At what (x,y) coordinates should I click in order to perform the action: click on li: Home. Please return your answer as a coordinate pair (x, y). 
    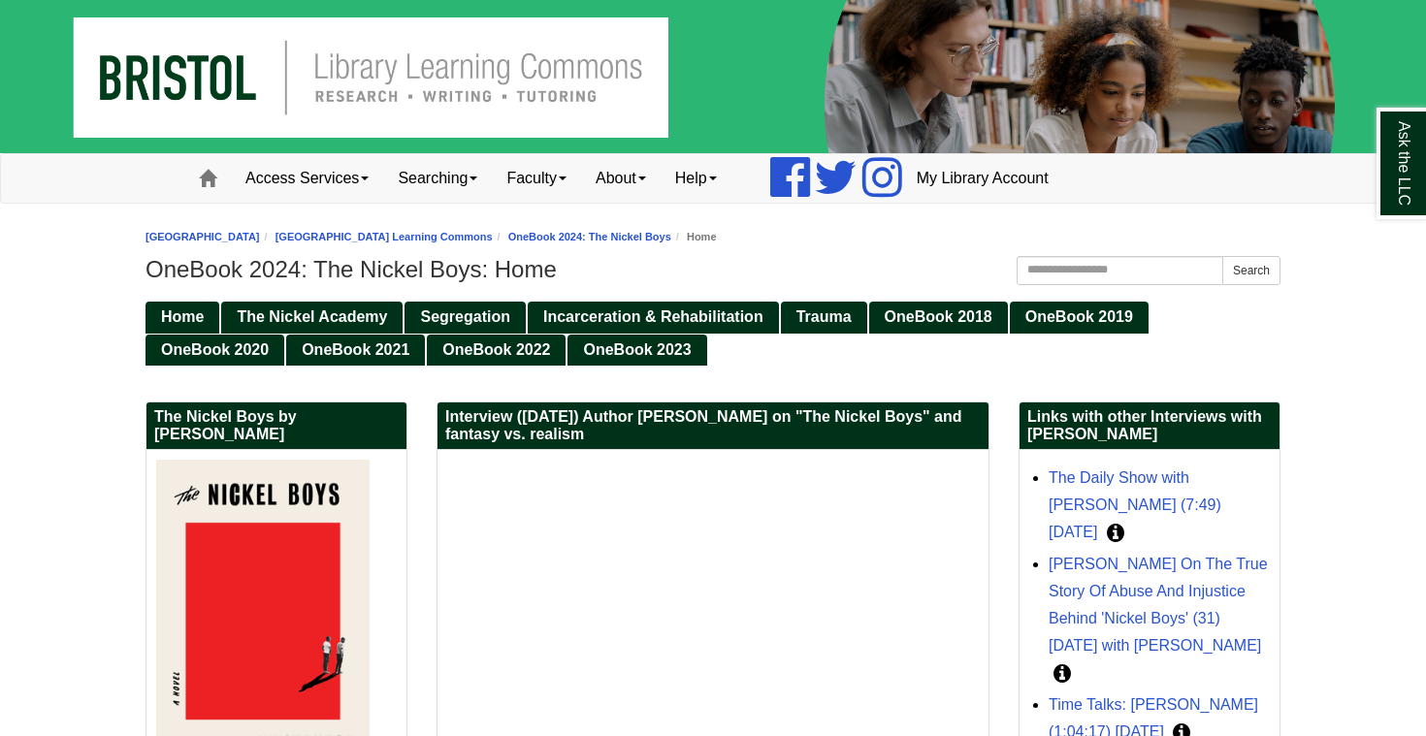
    Looking at the image, I should click on (694, 237).